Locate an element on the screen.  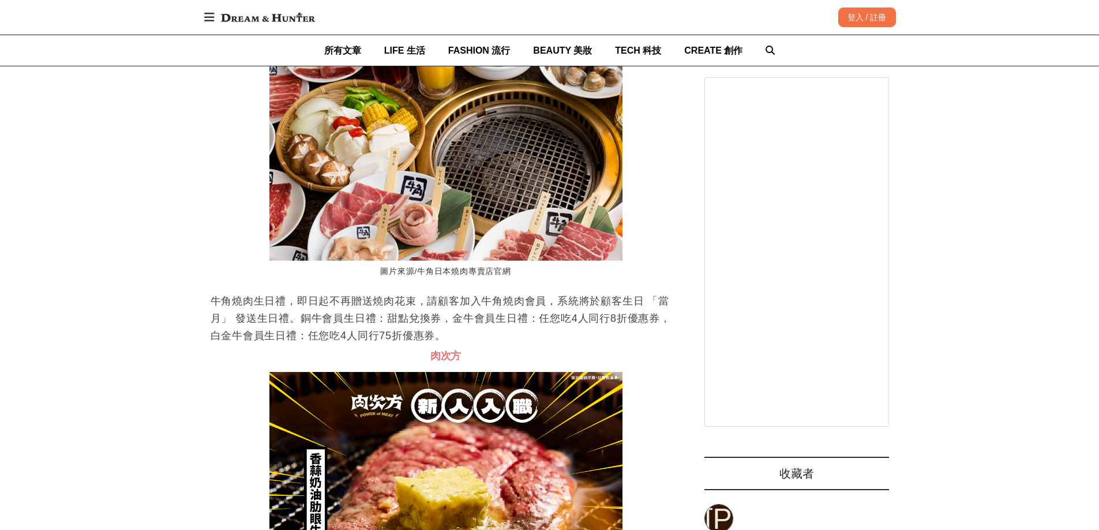
figcaption: 圖片來源/牛角日本燒肉專賣店官網 is located at coordinates (446, 272).